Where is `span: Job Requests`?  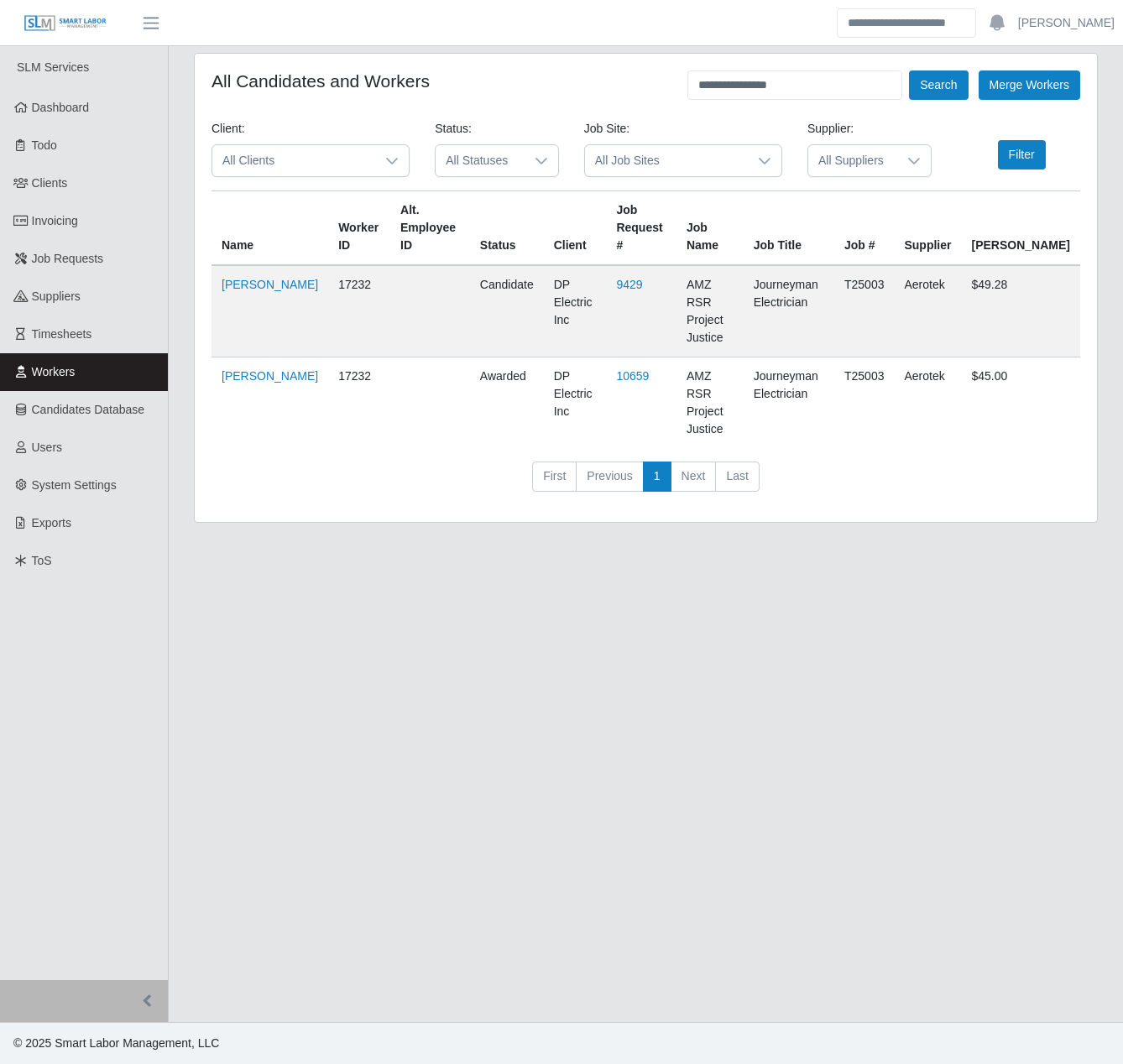
span: Job Requests is located at coordinates (68, 259).